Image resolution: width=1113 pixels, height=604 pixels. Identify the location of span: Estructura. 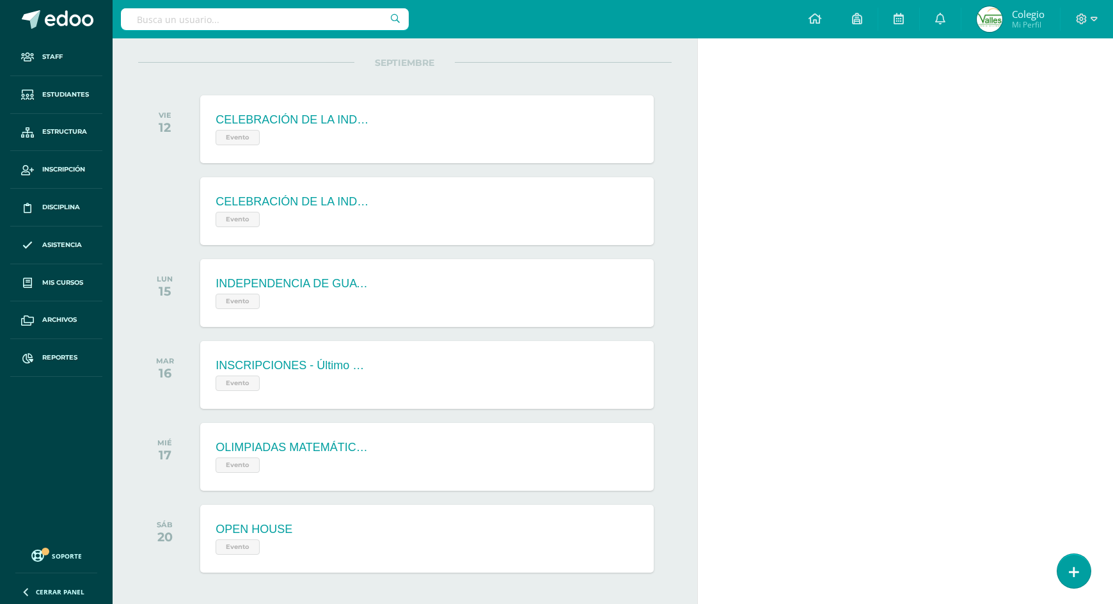
(65, 132).